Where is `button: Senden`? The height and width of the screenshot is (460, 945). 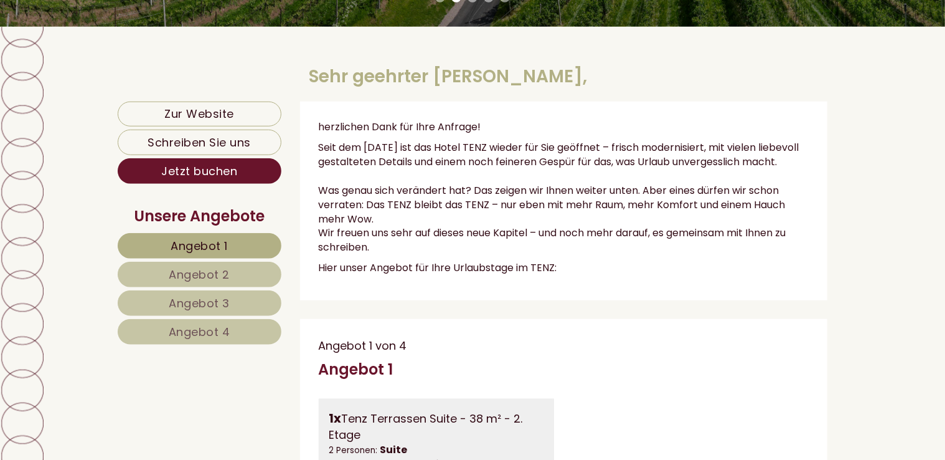
button: Senden is located at coordinates (450, 337).